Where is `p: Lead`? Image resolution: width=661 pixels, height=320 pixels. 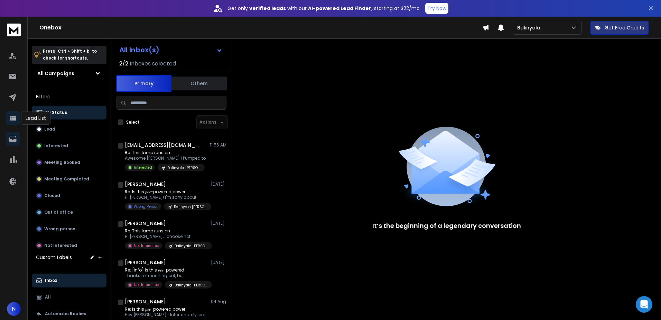
p: Lead is located at coordinates (50, 129).